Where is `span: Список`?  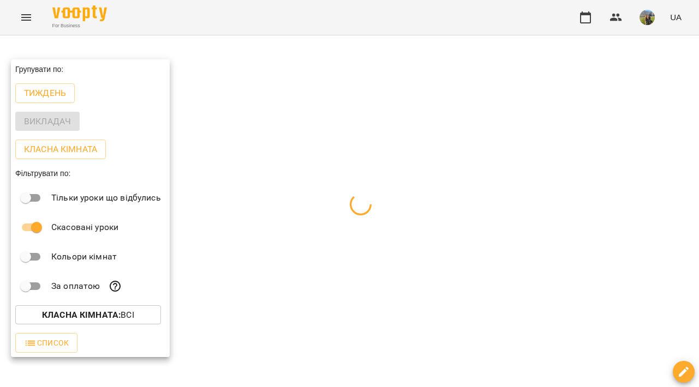
span: Список is located at coordinates (46, 343).